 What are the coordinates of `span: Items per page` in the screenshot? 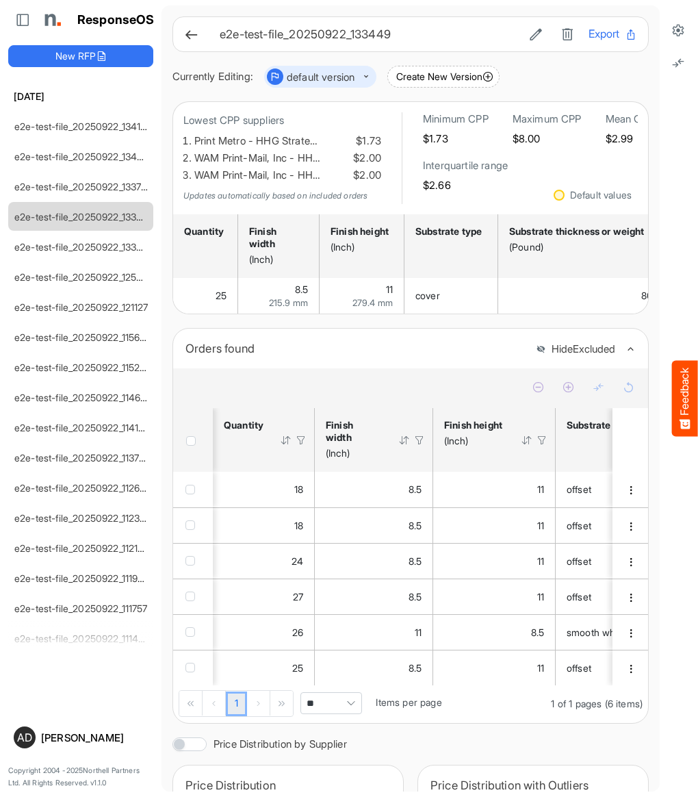 It's located at (409, 702).